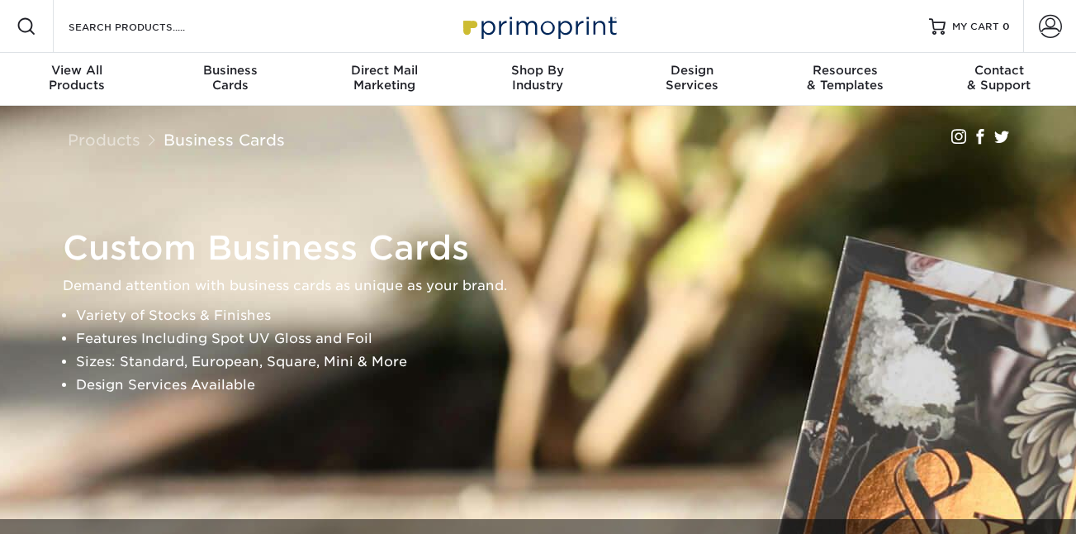  Describe the element at coordinates (538, 70) in the screenshot. I see `span: Shop By` at that location.